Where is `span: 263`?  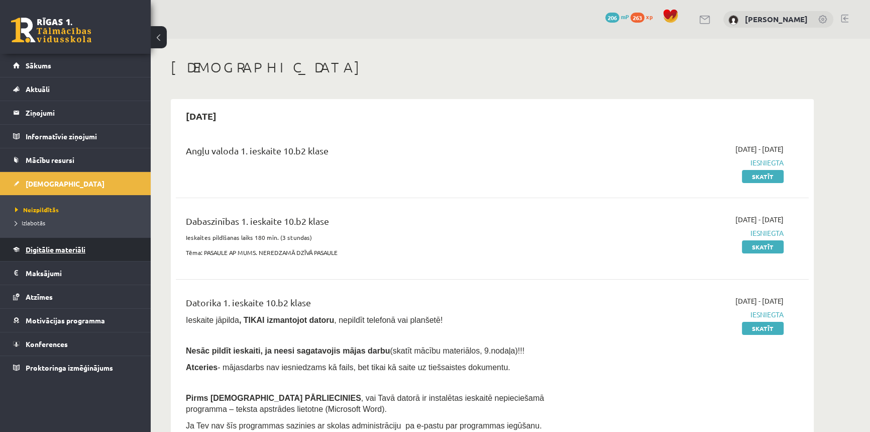
span: 263 is located at coordinates (638, 18).